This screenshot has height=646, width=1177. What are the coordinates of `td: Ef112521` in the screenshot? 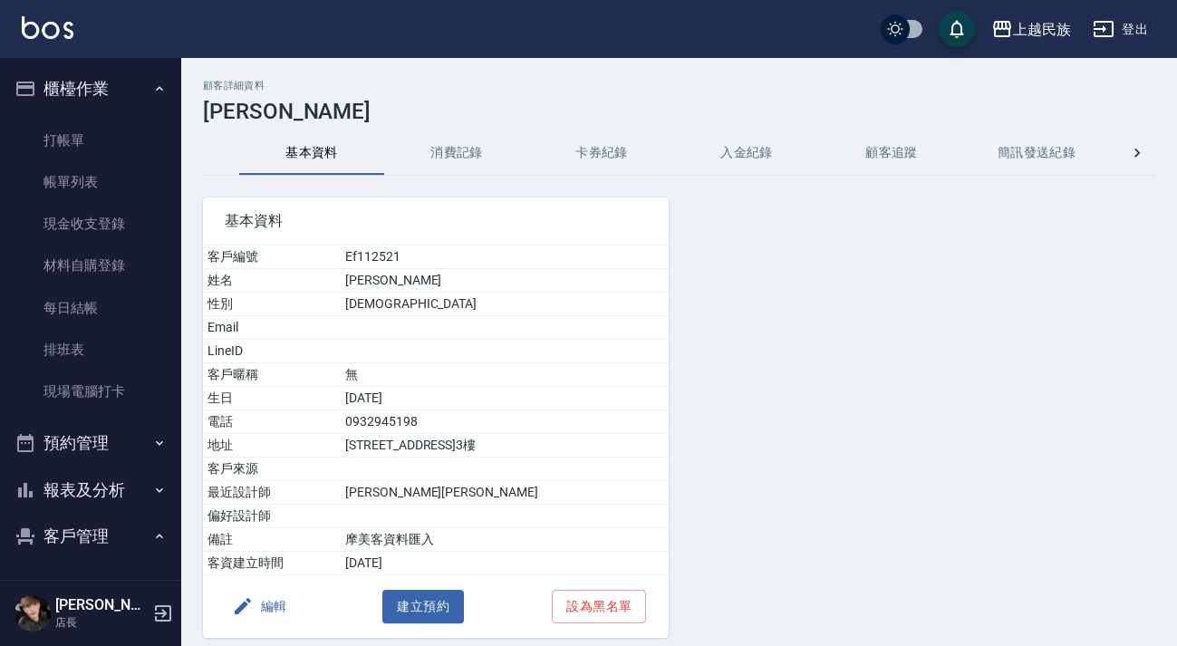 It's located at (504, 257).